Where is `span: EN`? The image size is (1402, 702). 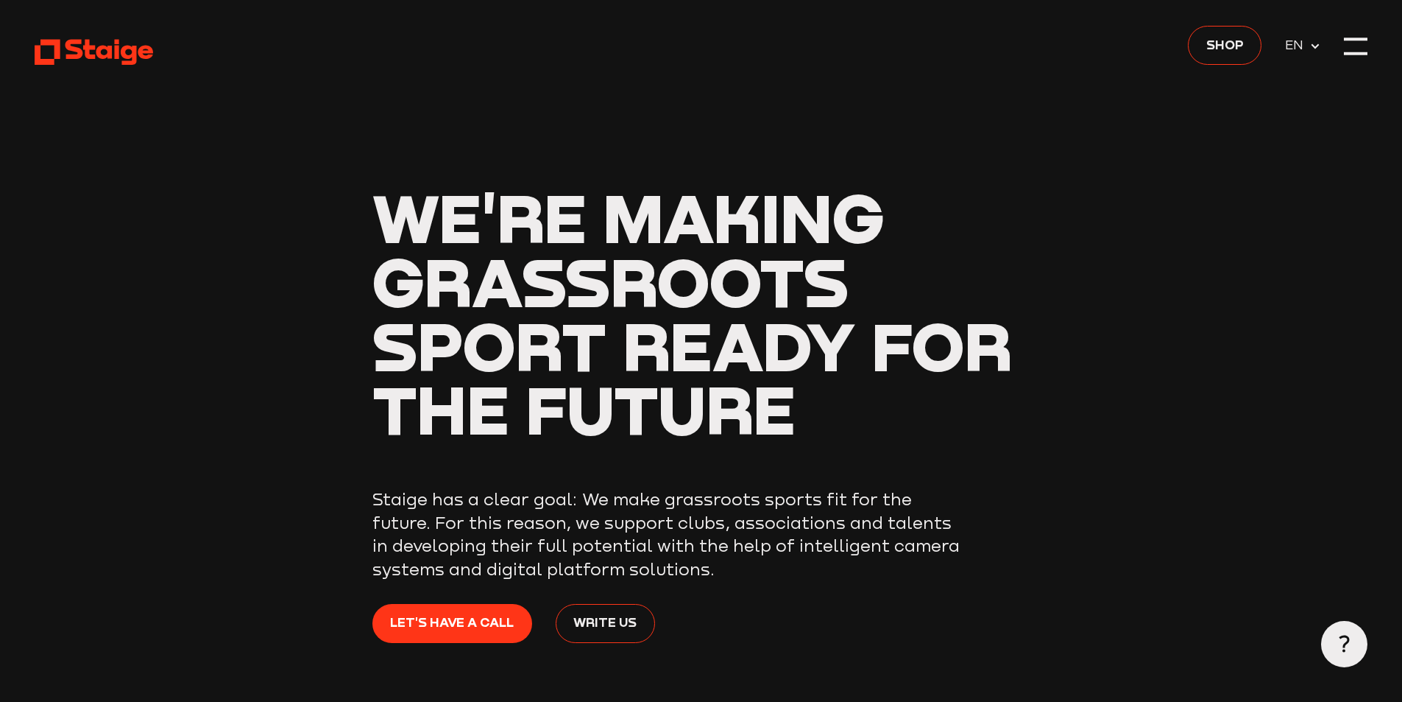 span: EN is located at coordinates (1297, 45).